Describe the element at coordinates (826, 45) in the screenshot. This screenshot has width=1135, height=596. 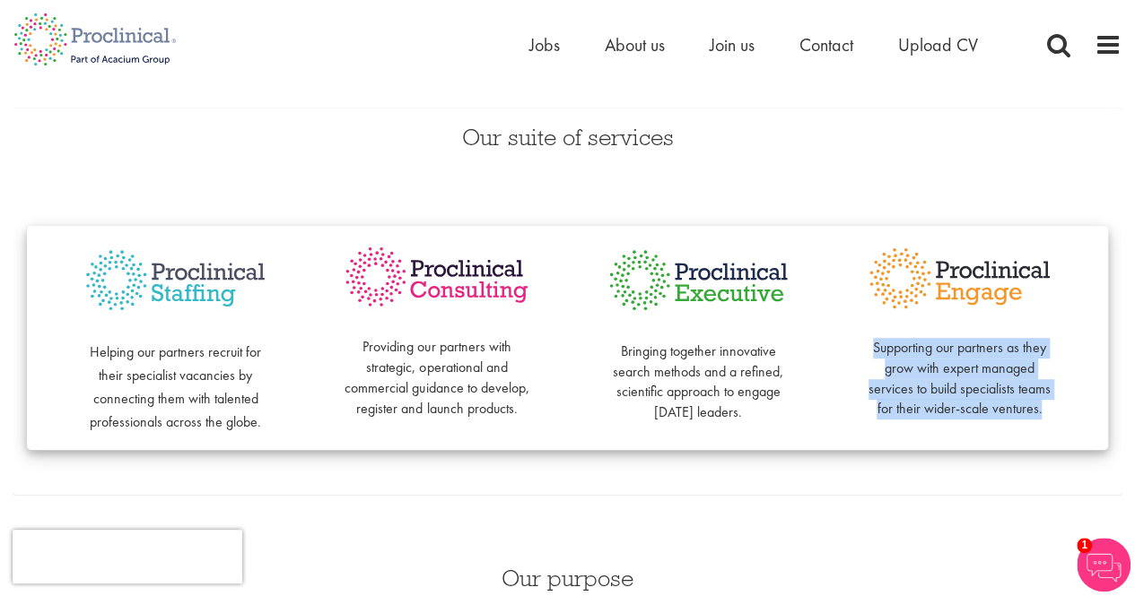
I see `span: Contact` at that location.